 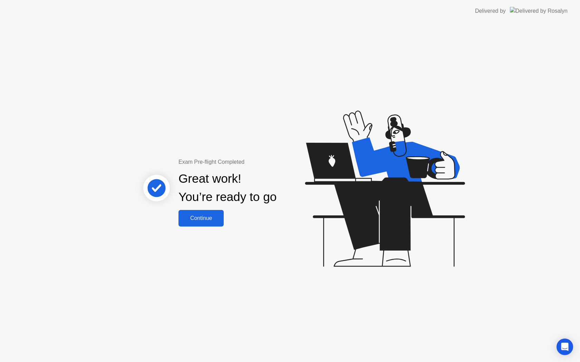 I want to click on img: Delivered by Rosalyn, so click(x=539, y=11).